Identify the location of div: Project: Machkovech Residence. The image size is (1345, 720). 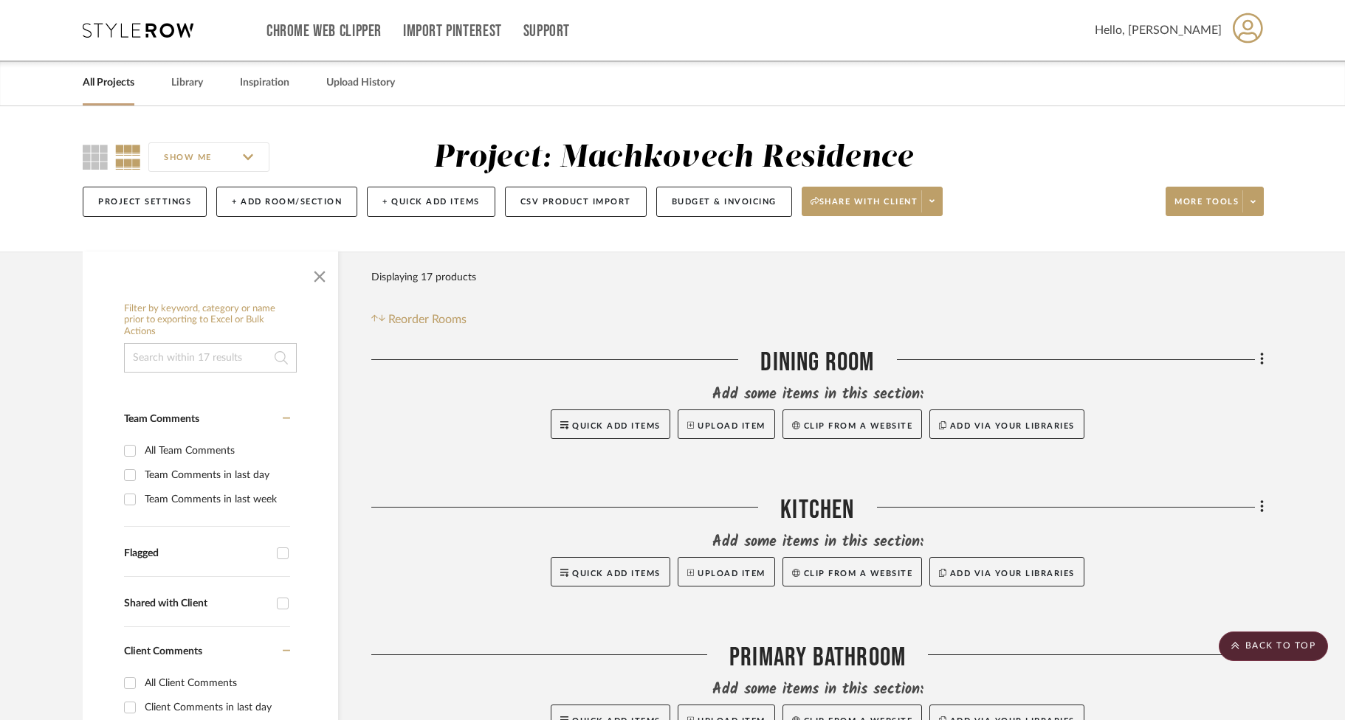
(673, 158).